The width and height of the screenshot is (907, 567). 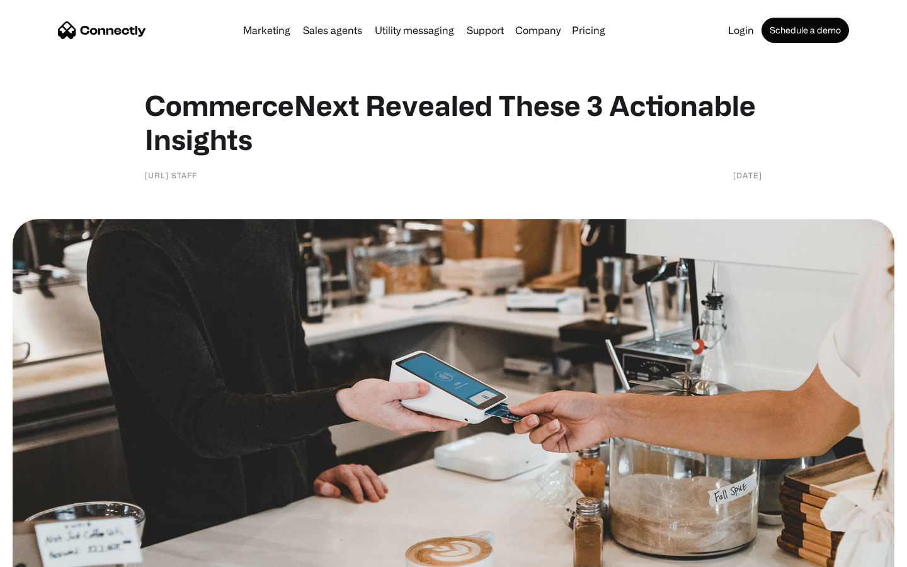 What do you see at coordinates (44, 554) in the screenshot?
I see `aside: Language selected: English` at bounding box center [44, 554].